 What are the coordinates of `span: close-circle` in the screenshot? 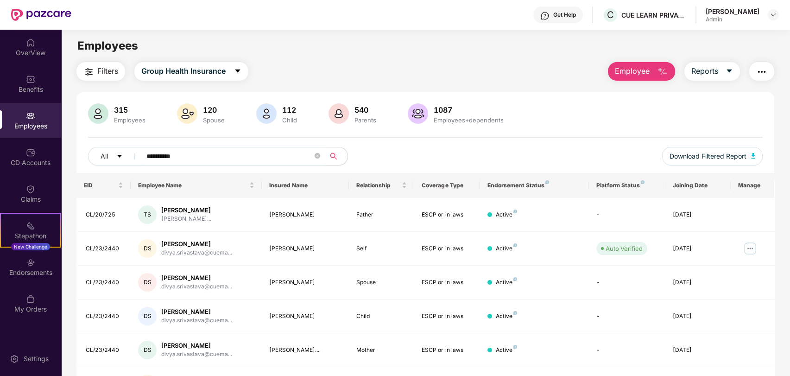 It's located at (318, 156).